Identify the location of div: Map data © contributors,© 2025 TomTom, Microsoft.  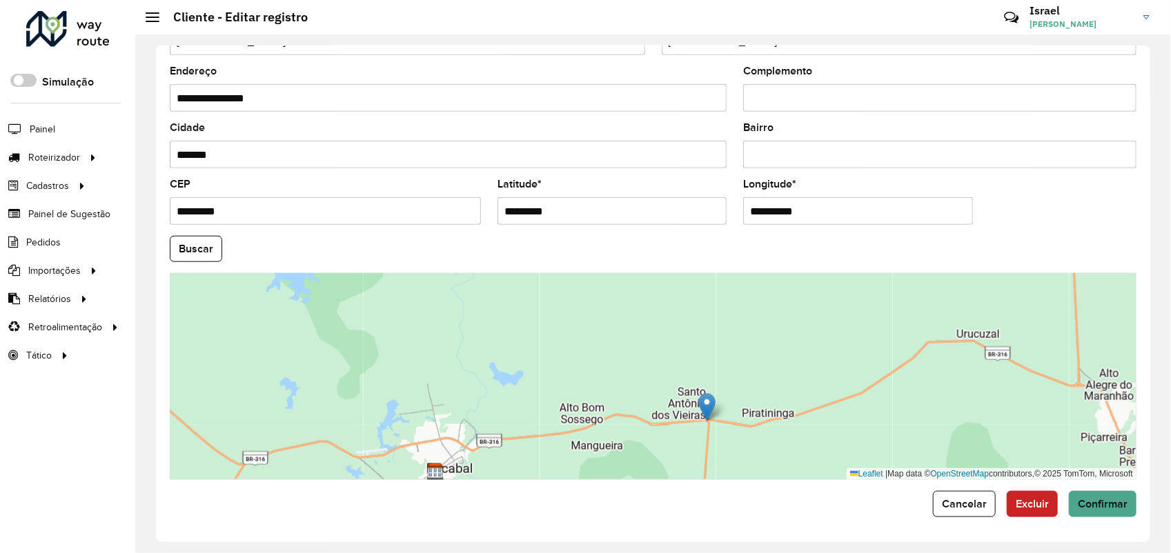
(991, 474).